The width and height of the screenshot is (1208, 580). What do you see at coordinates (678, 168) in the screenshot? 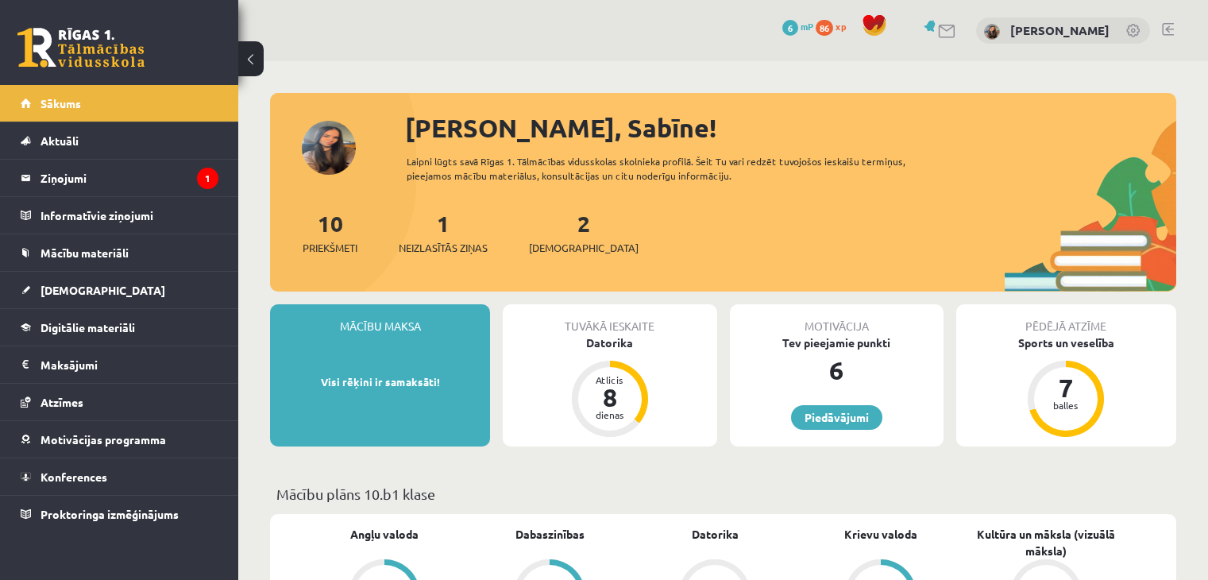
I see `div: Laipni lūgts savā Rīgas 1. Tālmācības vidusskolas skolnieka profilā. Šeit Tu vari redzēt tuvojošo...` at bounding box center [678, 168].